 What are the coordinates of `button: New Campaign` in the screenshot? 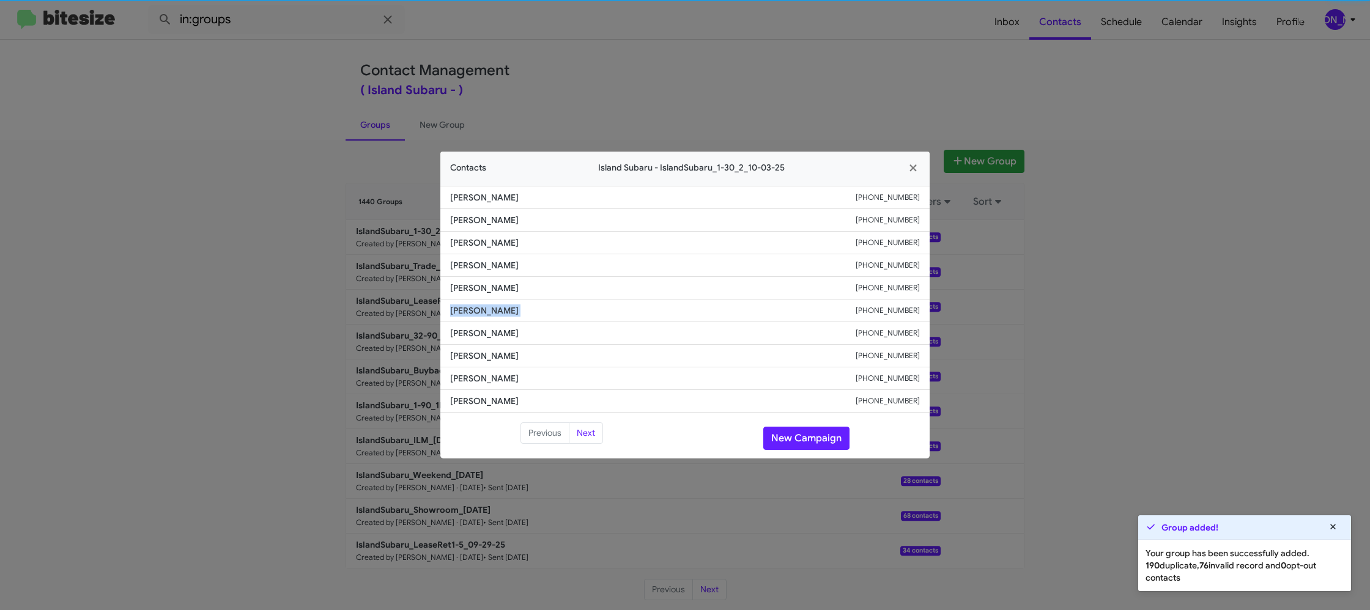 It's located at (806, 438).